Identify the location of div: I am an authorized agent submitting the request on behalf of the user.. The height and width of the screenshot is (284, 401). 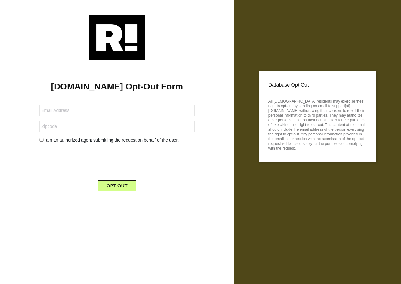
(117, 140).